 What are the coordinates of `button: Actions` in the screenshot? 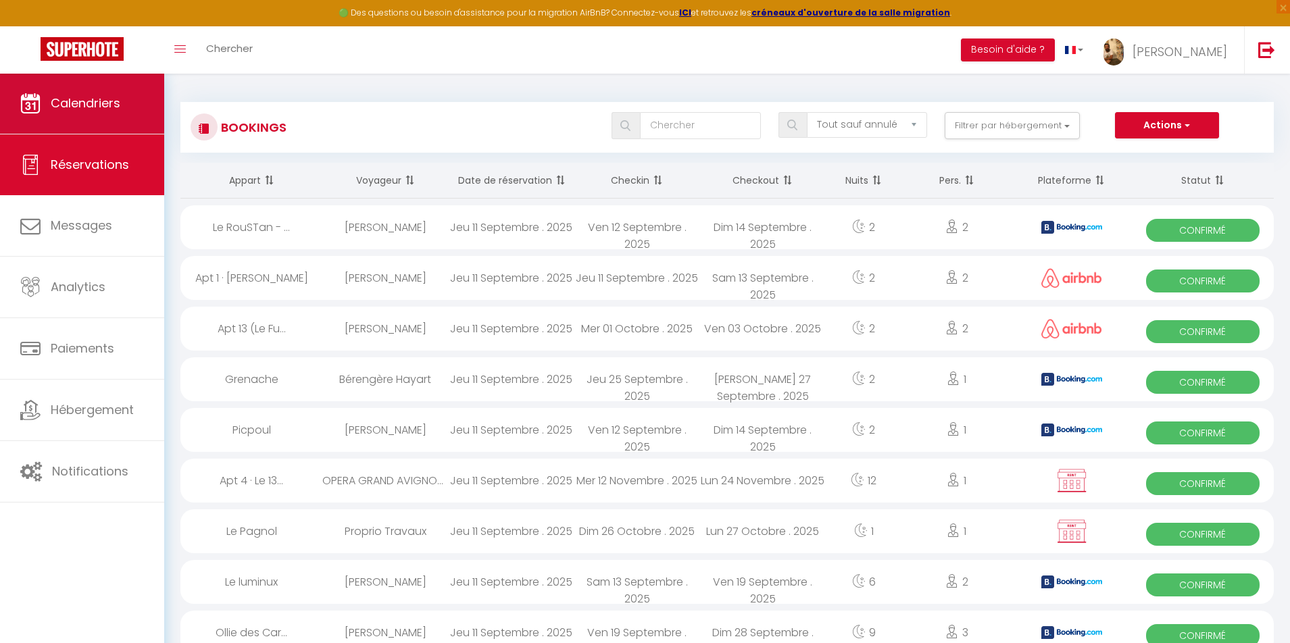 It's located at (1167, 126).